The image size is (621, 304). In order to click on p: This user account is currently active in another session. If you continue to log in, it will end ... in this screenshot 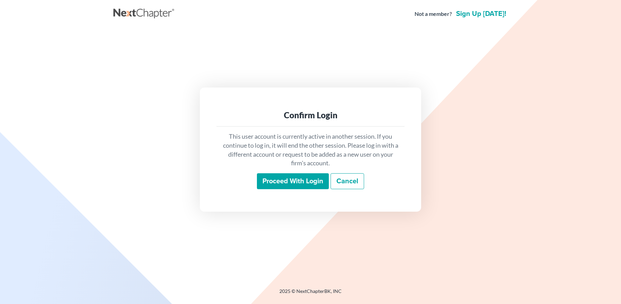, I will do `click(310, 150)`.